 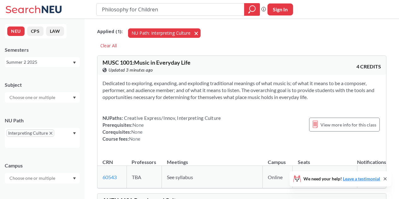 What do you see at coordinates (252, 9) in the screenshot?
I see `div: magnifying glass` at bounding box center [252, 9].